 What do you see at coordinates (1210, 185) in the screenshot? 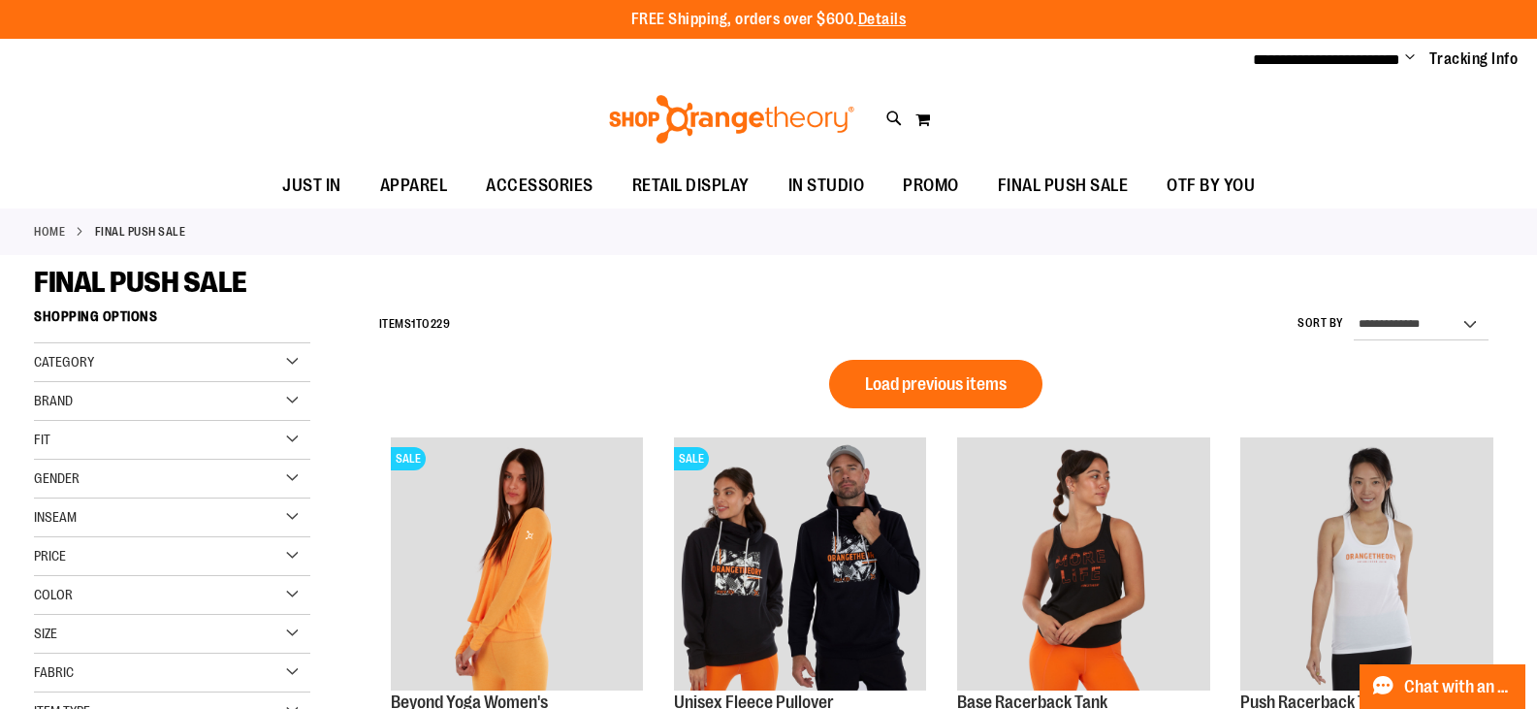
I see `span: OTF BY YOU` at bounding box center [1210, 185].